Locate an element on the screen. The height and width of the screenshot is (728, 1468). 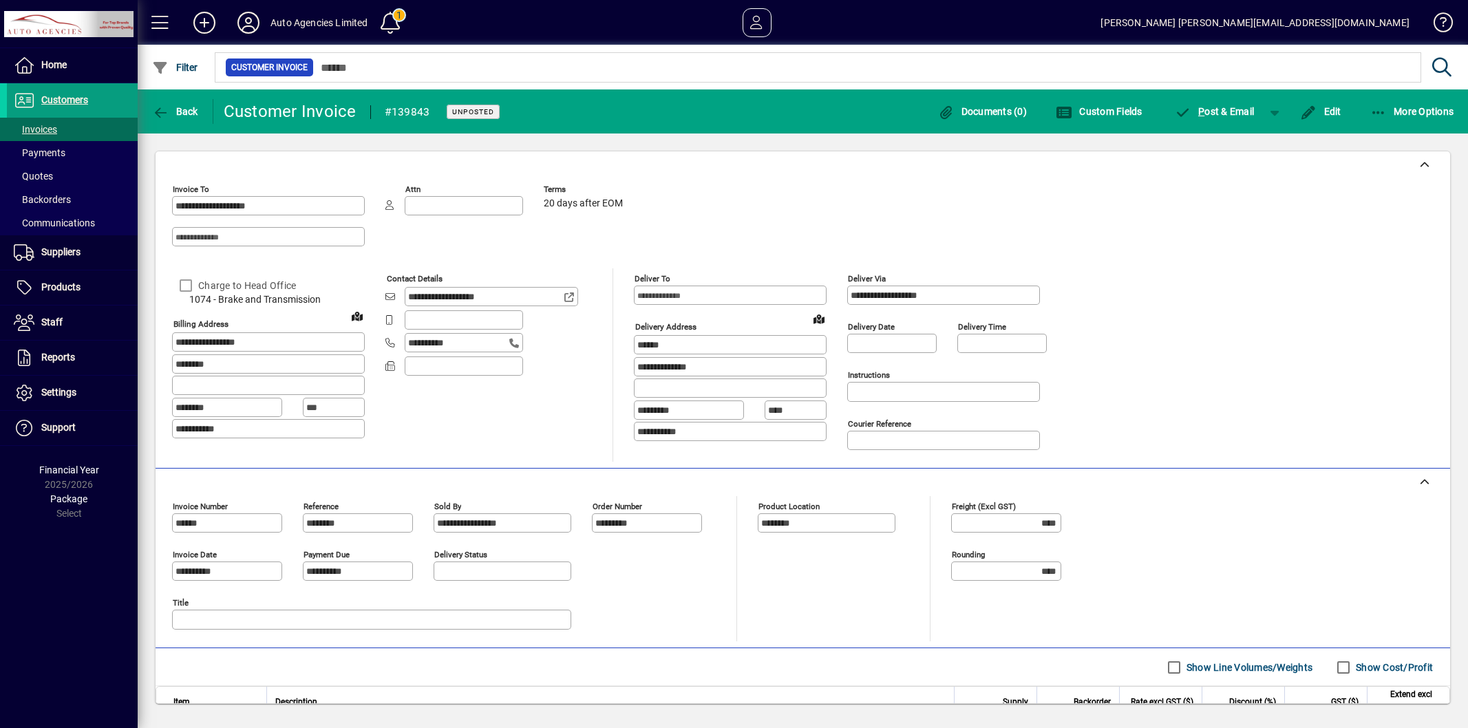
span: GST ($) is located at coordinates (1344, 702).